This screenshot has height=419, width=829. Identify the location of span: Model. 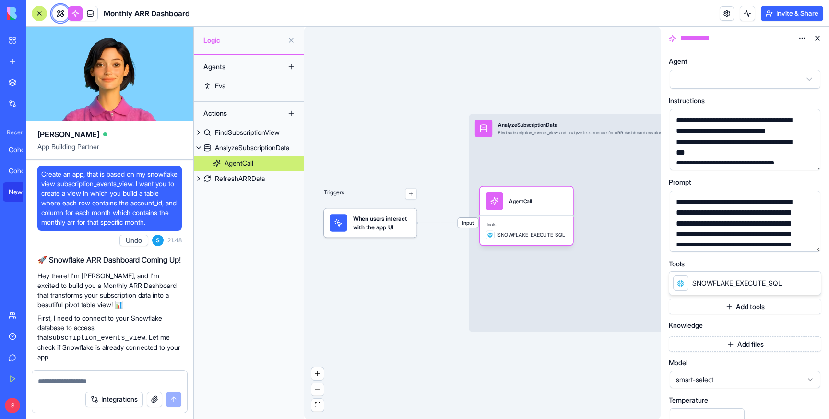
(678, 362).